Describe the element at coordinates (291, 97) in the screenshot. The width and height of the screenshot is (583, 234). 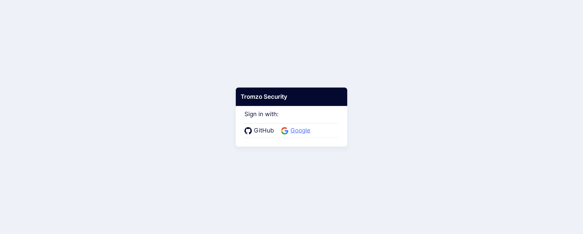
I see `div: Tromzo Security` at that location.